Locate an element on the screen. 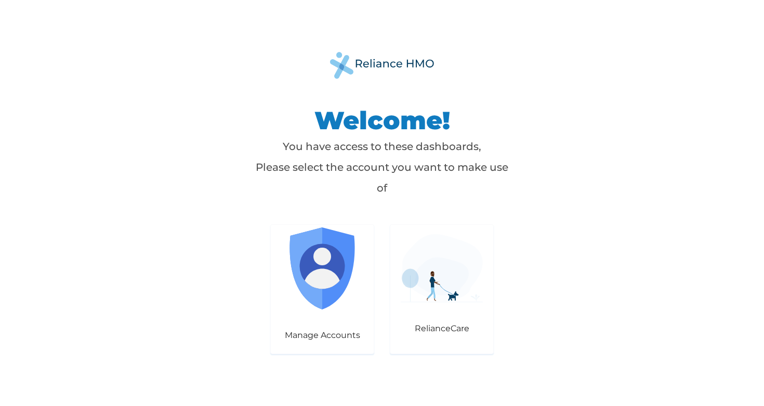 This screenshot has height=406, width=764. p: RelianceCare is located at coordinates (442, 328).